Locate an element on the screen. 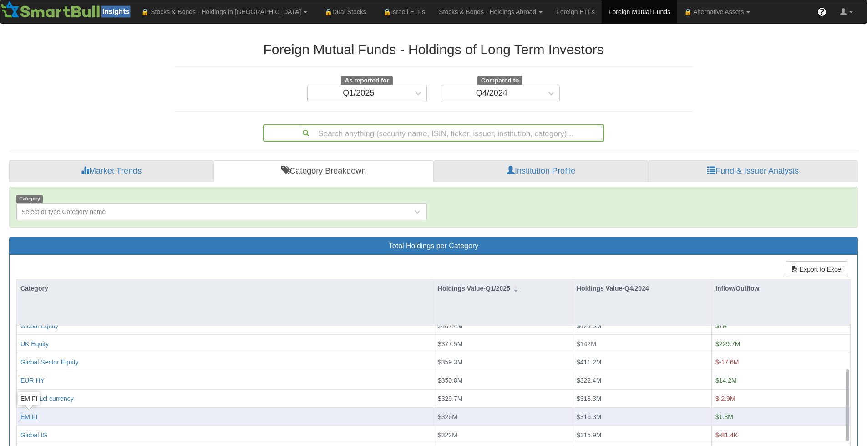  span: $359.3M is located at coordinates (450, 362).